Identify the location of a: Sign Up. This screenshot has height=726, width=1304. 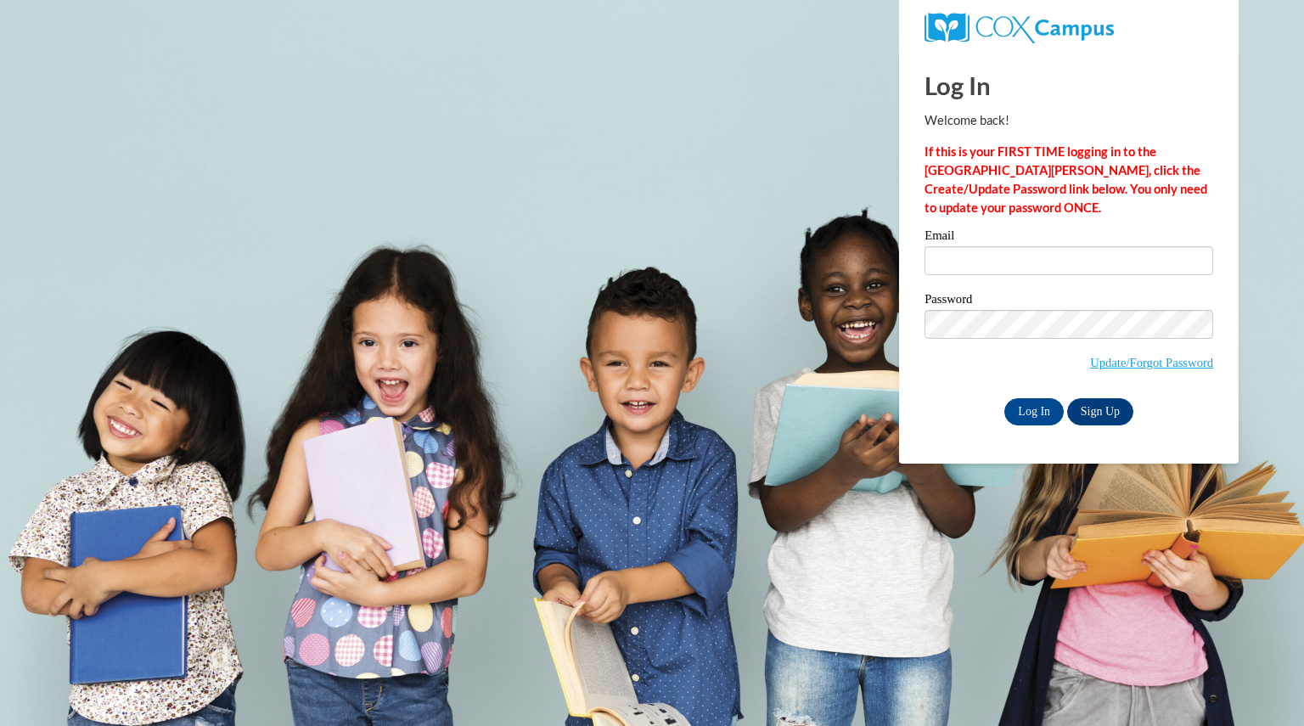
(1100, 412).